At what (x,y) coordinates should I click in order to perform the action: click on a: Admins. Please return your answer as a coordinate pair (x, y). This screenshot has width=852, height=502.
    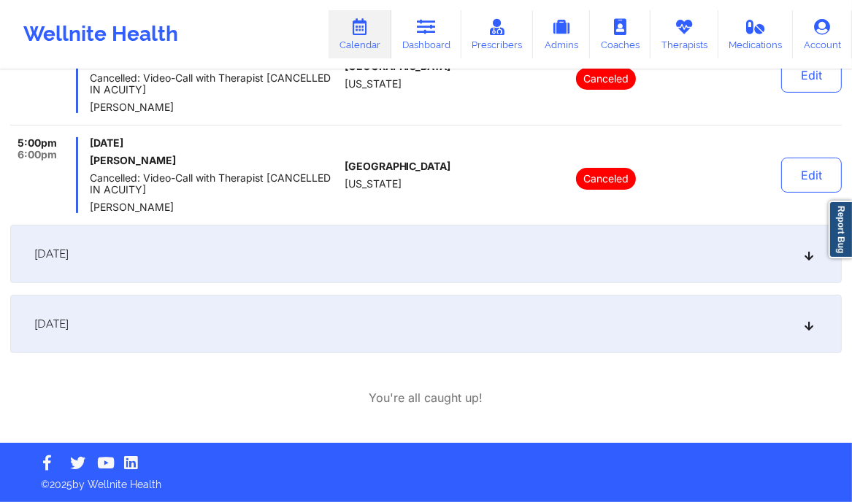
    Looking at the image, I should click on (561, 34).